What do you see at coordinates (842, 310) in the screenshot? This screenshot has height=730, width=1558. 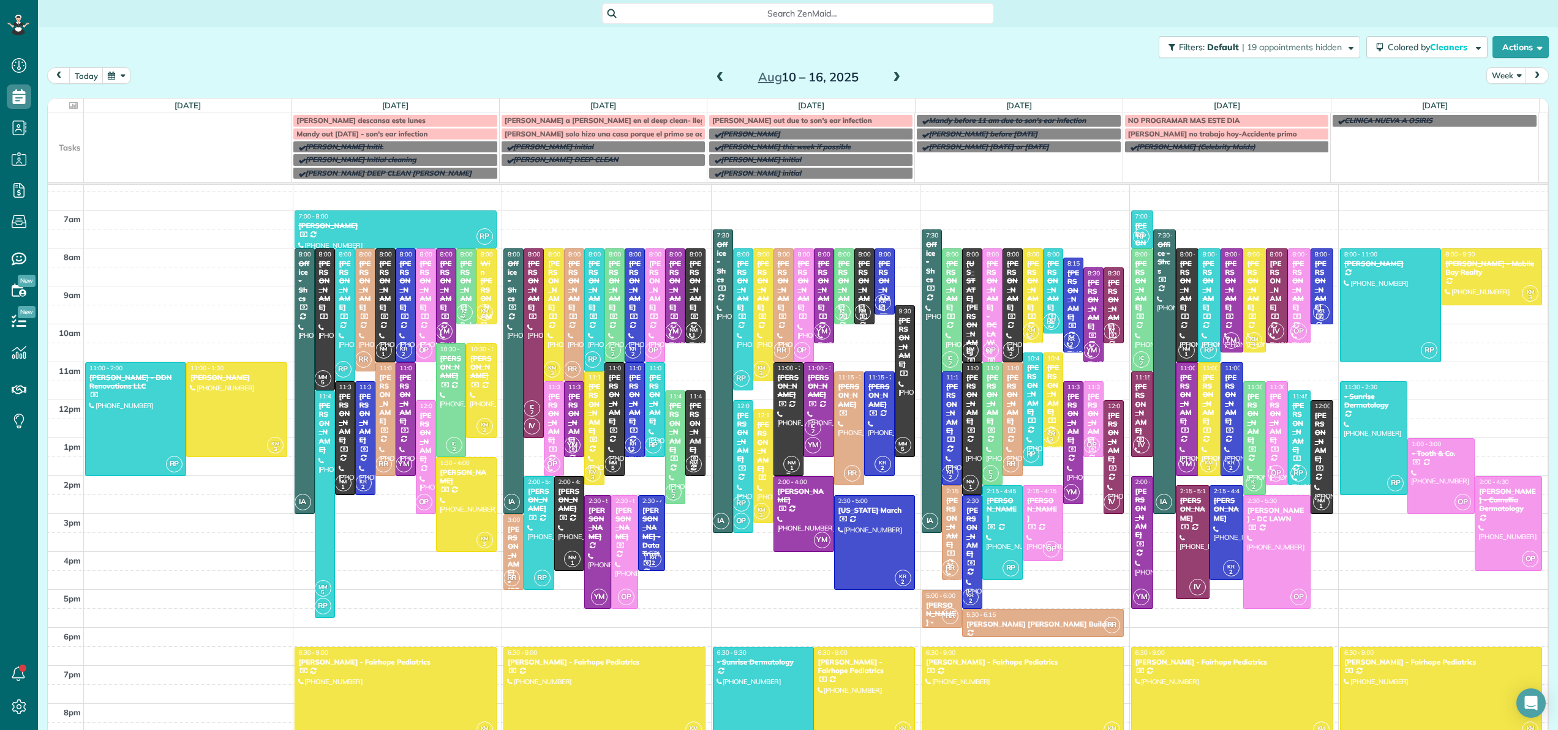 I see `span: IC` at bounding box center [842, 310].